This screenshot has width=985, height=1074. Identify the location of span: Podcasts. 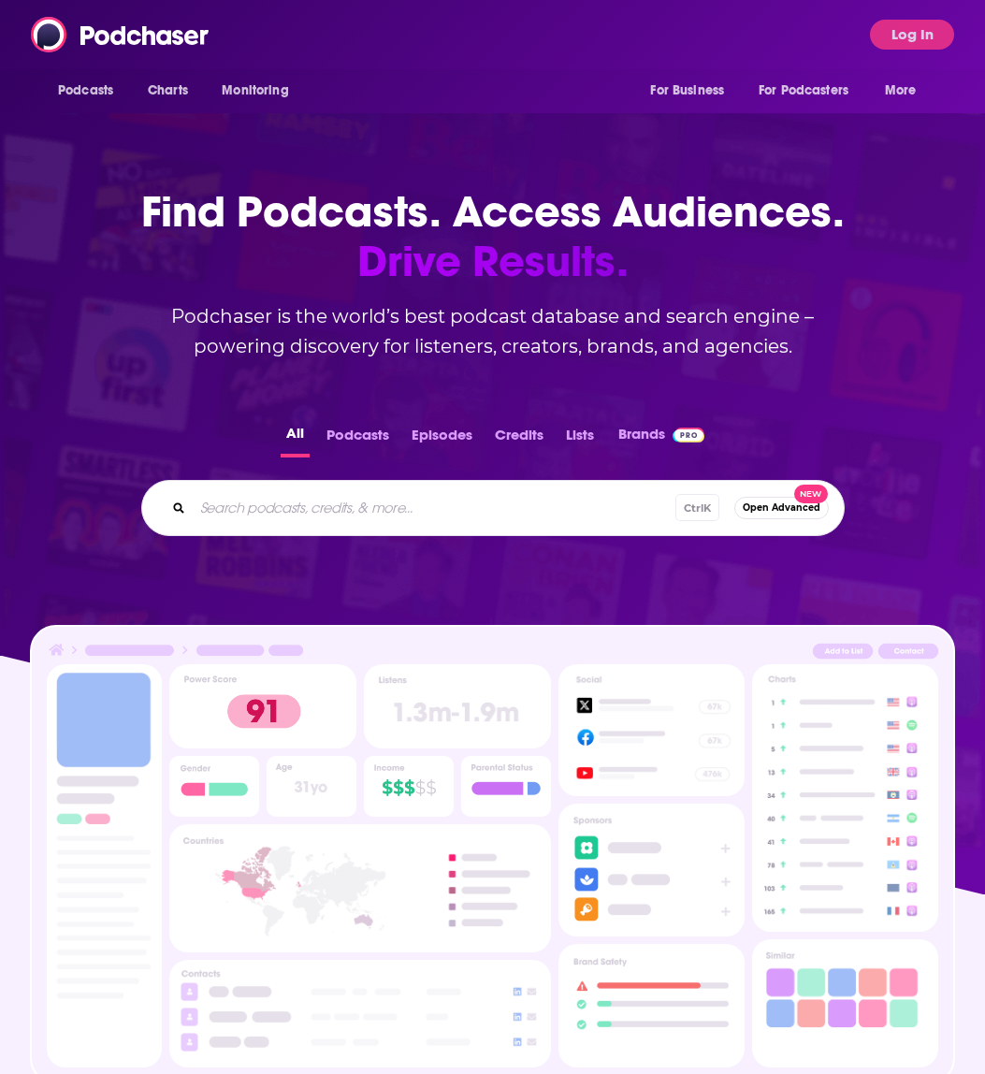
(85, 91).